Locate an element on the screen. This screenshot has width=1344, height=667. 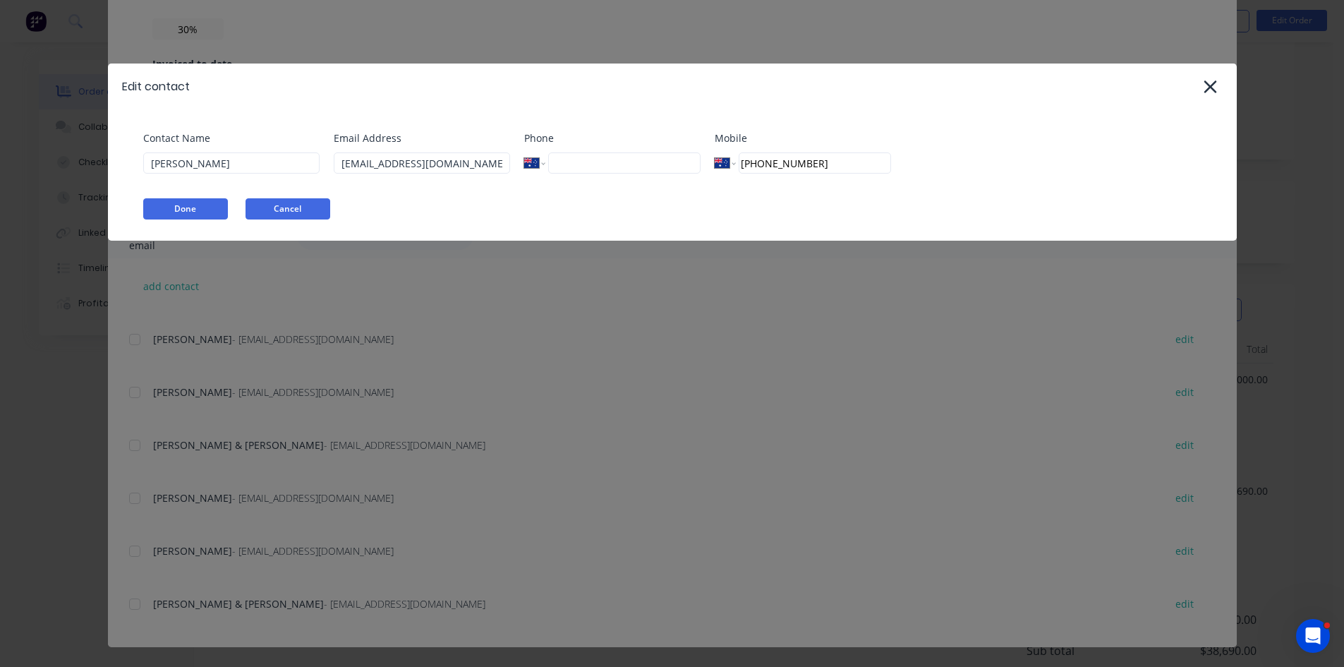
button: Done is located at coordinates (186, 209).